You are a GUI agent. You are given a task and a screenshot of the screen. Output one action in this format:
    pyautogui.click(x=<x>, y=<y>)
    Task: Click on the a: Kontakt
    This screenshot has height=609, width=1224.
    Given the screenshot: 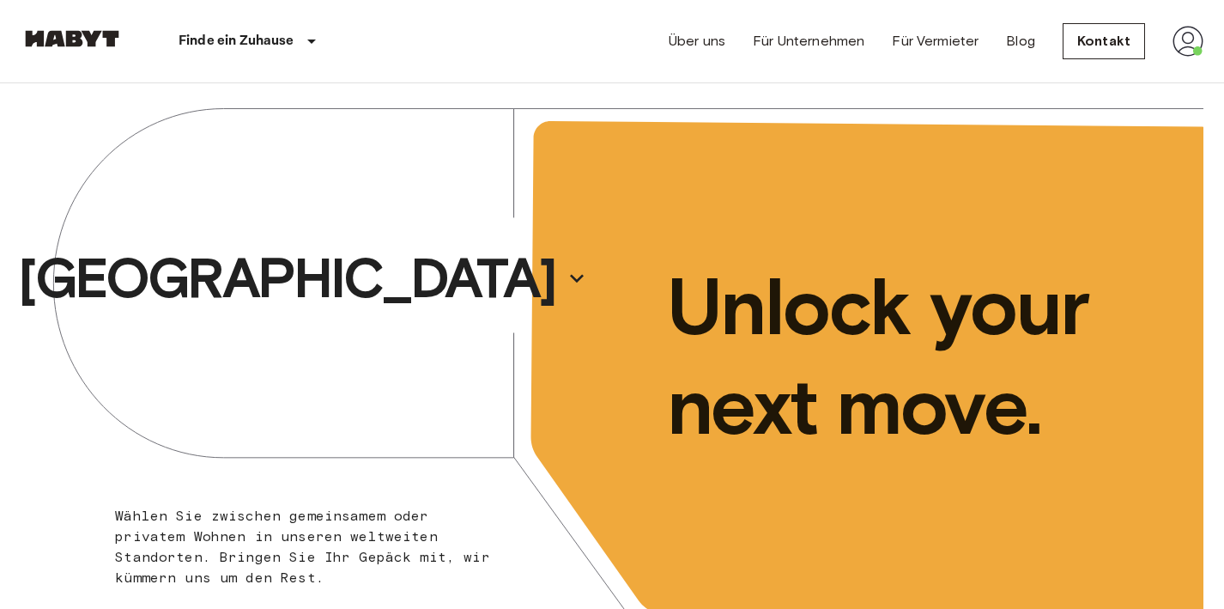 What is the action you would take?
    pyautogui.click(x=1104, y=41)
    